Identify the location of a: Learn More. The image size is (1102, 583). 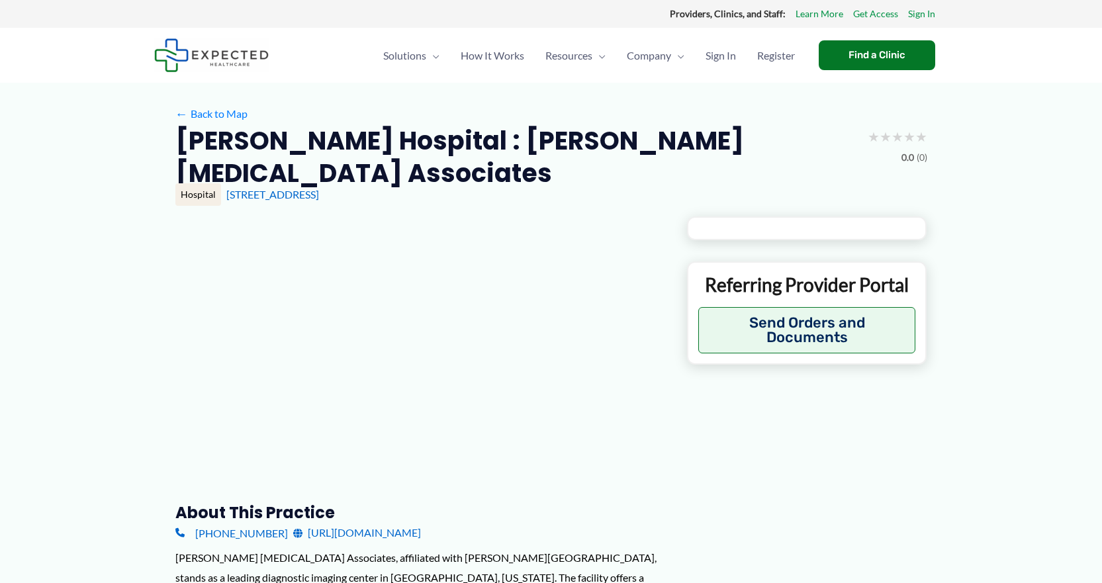
(819, 14).